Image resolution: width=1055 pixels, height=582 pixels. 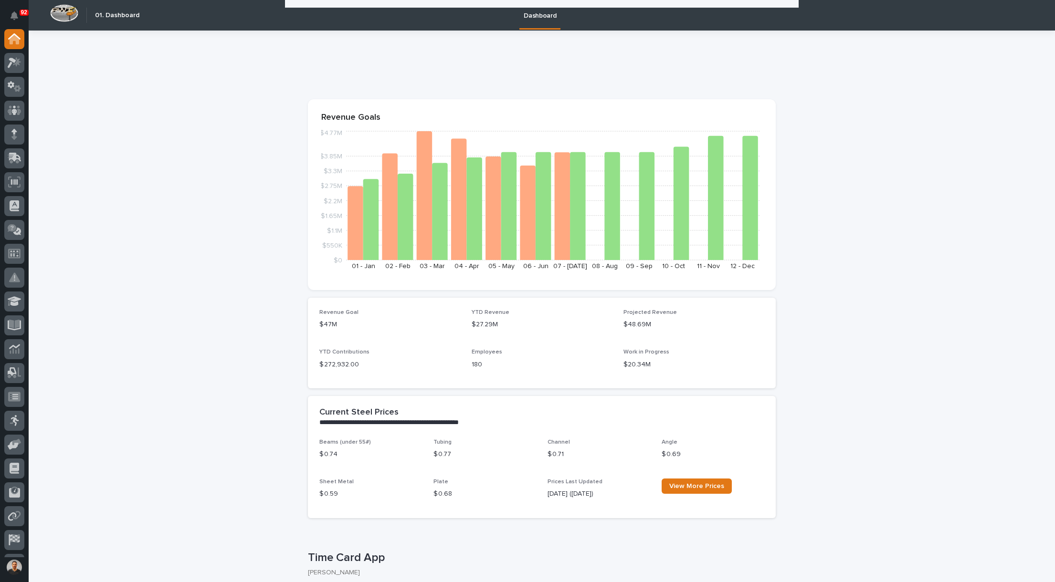 I want to click on text: 03 - Mar, so click(x=432, y=266).